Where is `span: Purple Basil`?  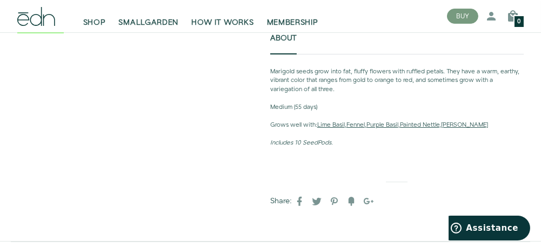
span: Purple Basil is located at coordinates (382, 125).